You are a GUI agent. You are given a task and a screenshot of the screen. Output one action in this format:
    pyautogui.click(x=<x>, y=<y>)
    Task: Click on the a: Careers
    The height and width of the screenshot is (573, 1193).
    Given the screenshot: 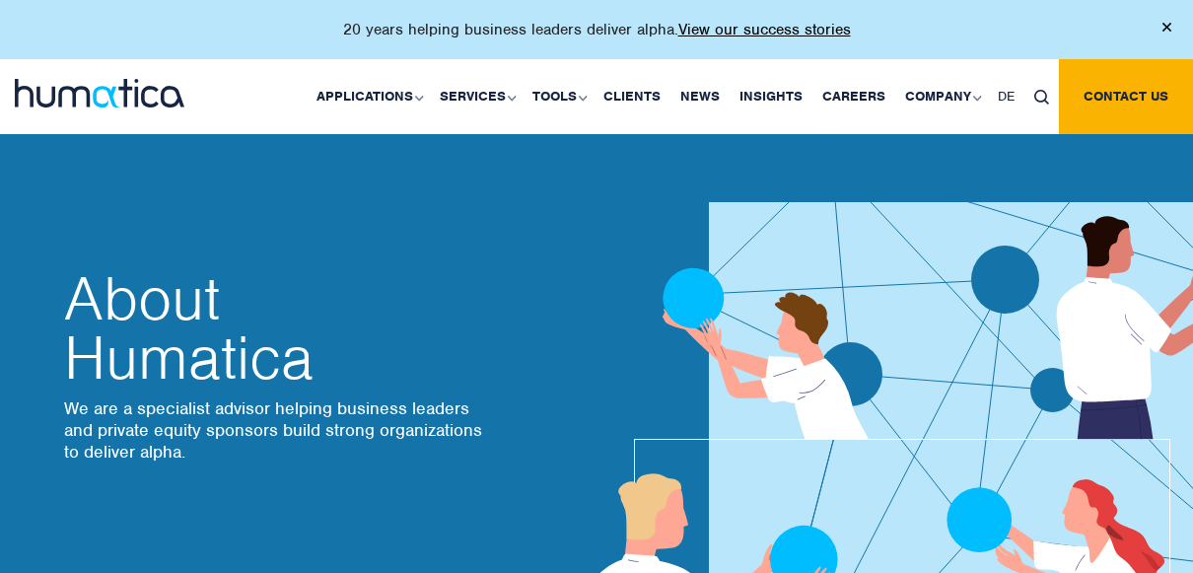 What is the action you would take?
    pyautogui.click(x=854, y=97)
    